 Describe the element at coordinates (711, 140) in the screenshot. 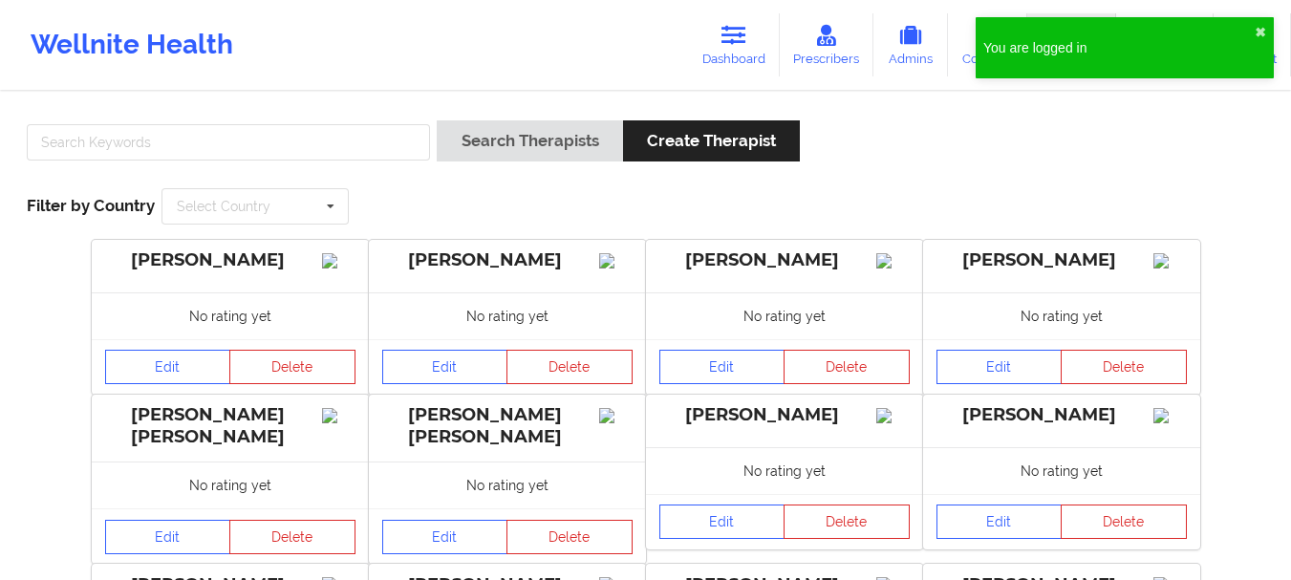

I see `button: Create Therapist` at that location.